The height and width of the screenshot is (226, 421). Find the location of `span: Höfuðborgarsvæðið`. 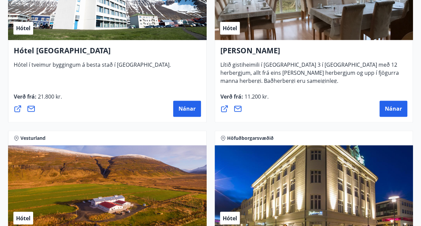

span: Höfuðborgarsvæðið is located at coordinates (250, 138).